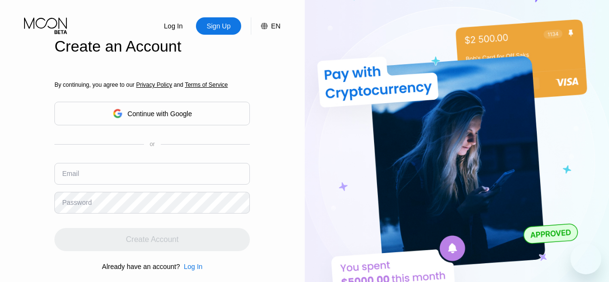 The width and height of the screenshot is (609, 282). I want to click on div: Create an Account, so click(152, 46).